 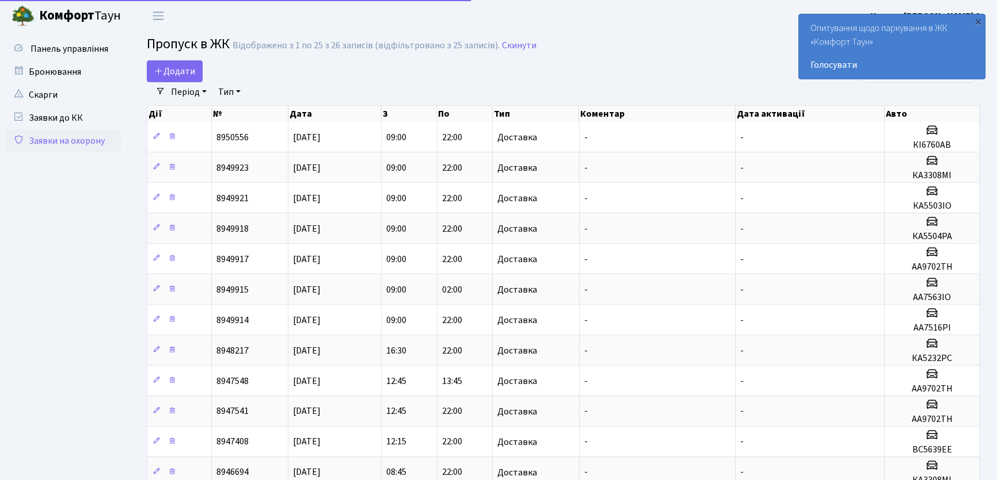 What do you see at coordinates (63, 72) in the screenshot?
I see `a: Бронювання` at bounding box center [63, 72].